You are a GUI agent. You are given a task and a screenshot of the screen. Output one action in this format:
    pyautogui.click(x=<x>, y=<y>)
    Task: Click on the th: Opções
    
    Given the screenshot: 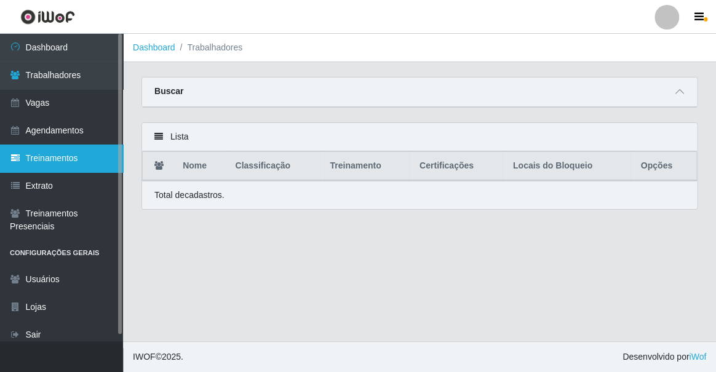 What is the action you would take?
    pyautogui.click(x=665, y=166)
    